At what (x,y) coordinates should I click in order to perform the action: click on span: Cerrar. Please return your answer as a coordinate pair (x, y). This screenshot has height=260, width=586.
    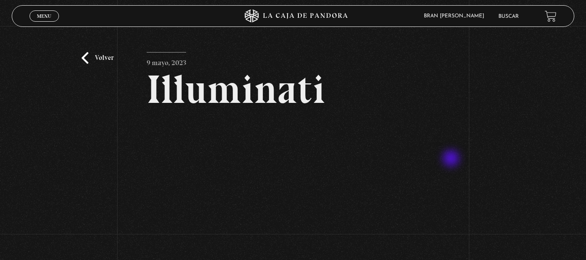
    Looking at the image, I should click on (44, 24).